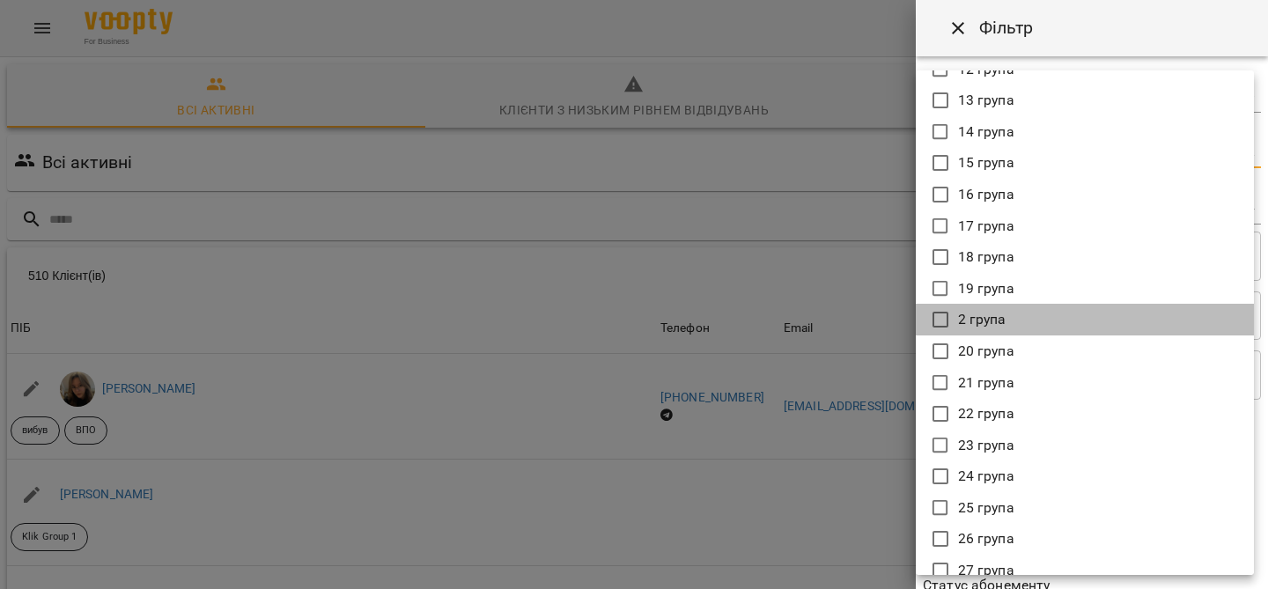 Image resolution: width=1268 pixels, height=589 pixels. Describe the element at coordinates (986, 195) in the screenshot. I see `p: 16 група` at that location.